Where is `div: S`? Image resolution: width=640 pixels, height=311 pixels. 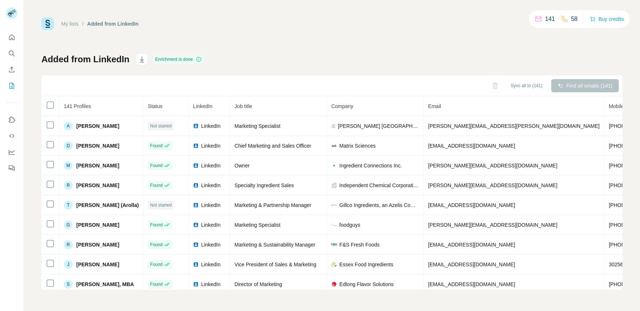
div: S is located at coordinates (68, 284).